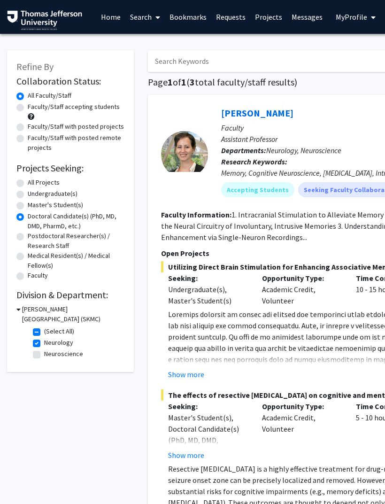 This screenshot has width=385, height=504. I want to click on label: Neuroscience, so click(63, 354).